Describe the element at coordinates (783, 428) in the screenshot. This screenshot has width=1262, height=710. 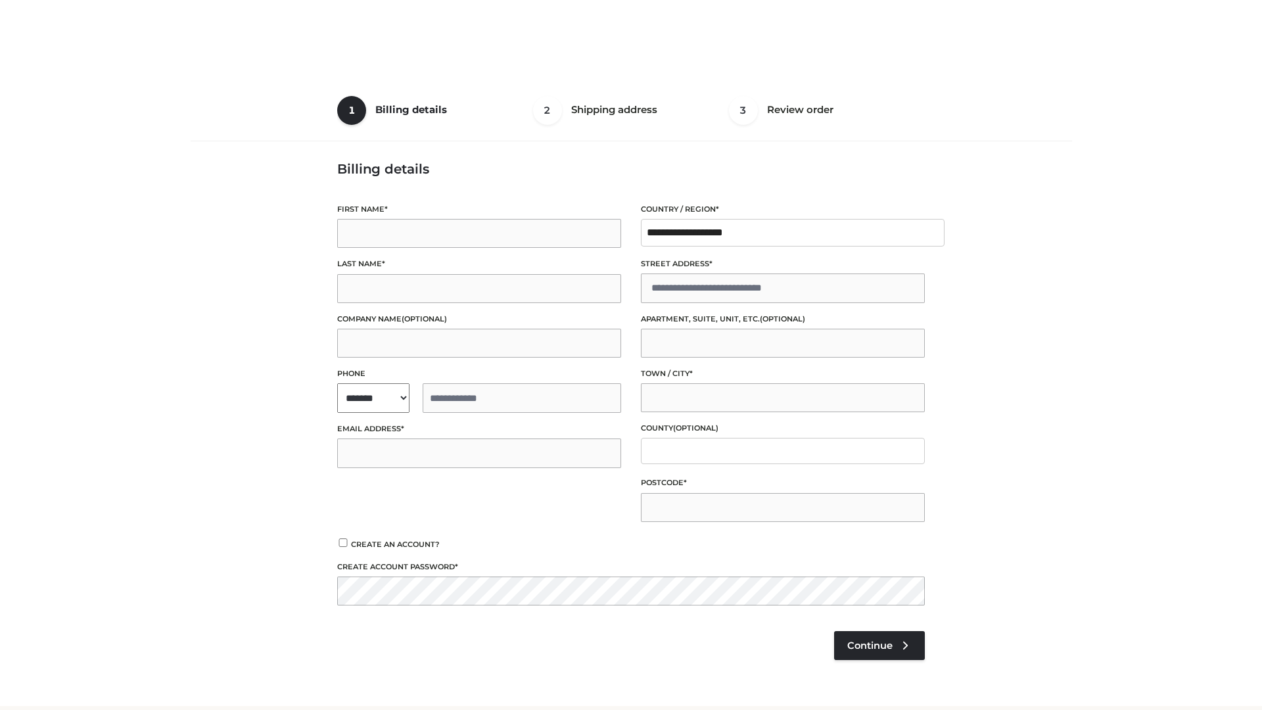
I see `label: County` at that location.